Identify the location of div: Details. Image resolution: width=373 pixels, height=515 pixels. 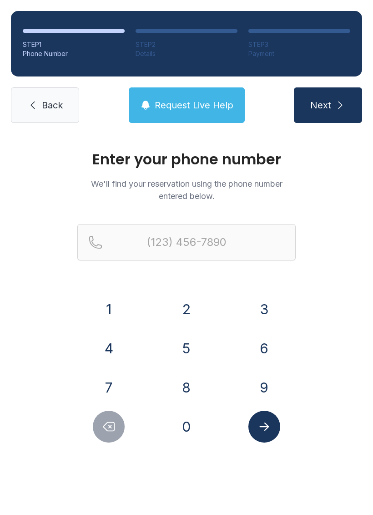
(187, 54).